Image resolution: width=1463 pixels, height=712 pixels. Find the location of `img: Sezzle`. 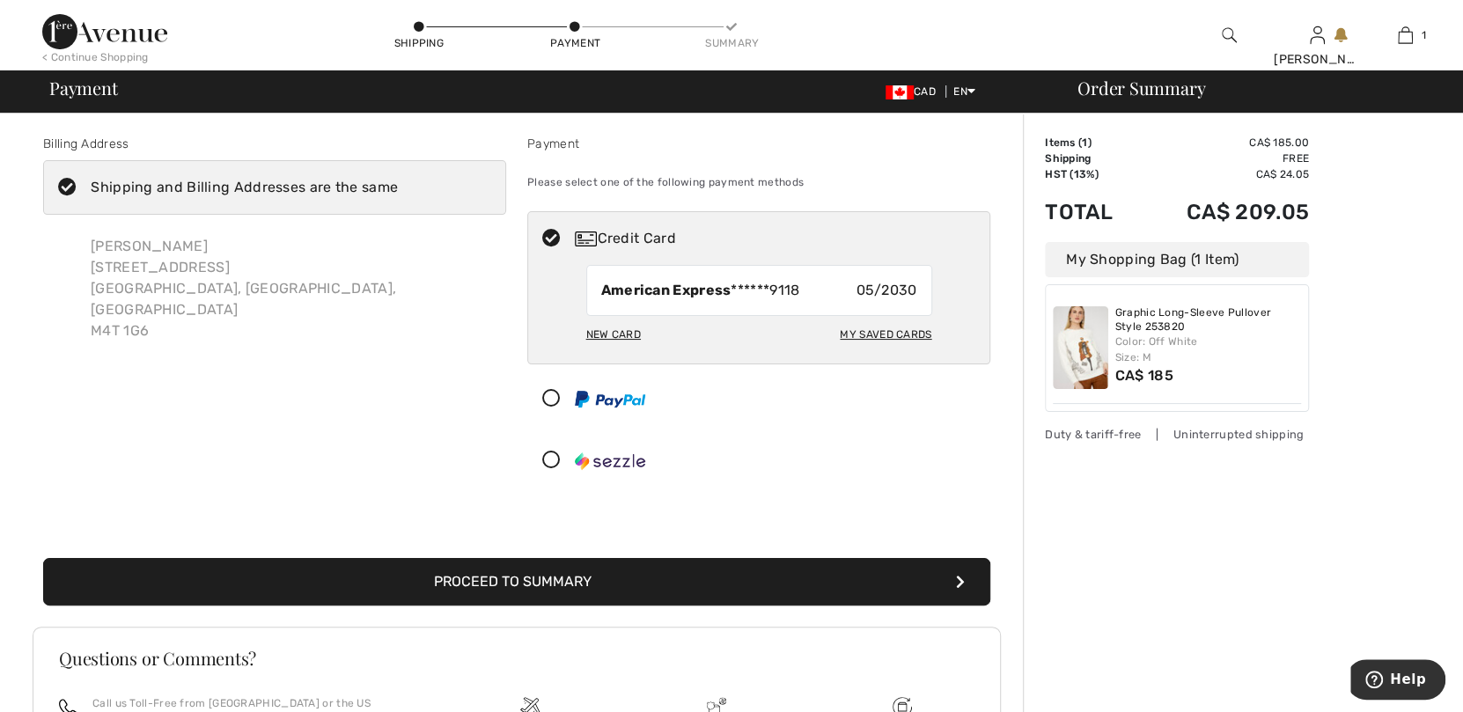

img: Sezzle is located at coordinates (610, 461).